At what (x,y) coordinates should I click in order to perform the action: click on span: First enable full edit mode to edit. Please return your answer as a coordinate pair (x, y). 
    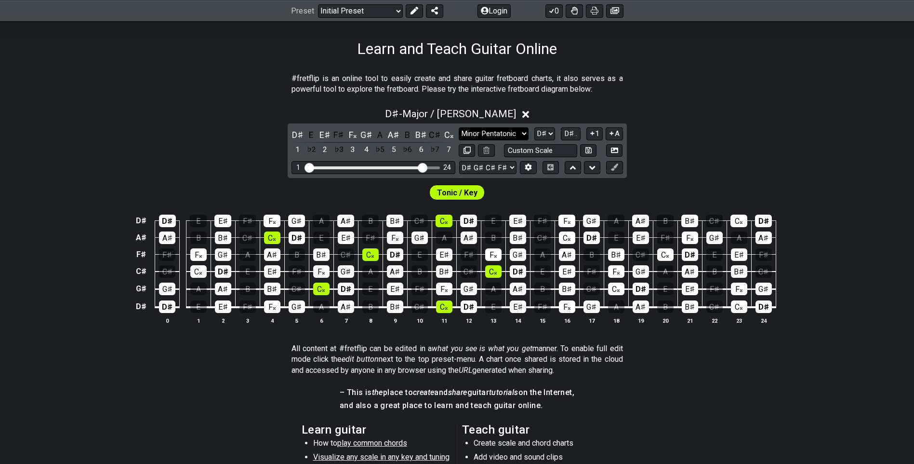
    Looking at the image, I should click on (457, 192).